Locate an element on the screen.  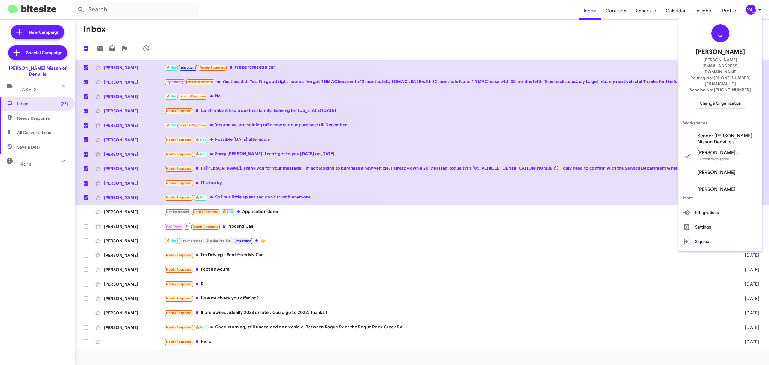
button: Settings is located at coordinates (721, 227).